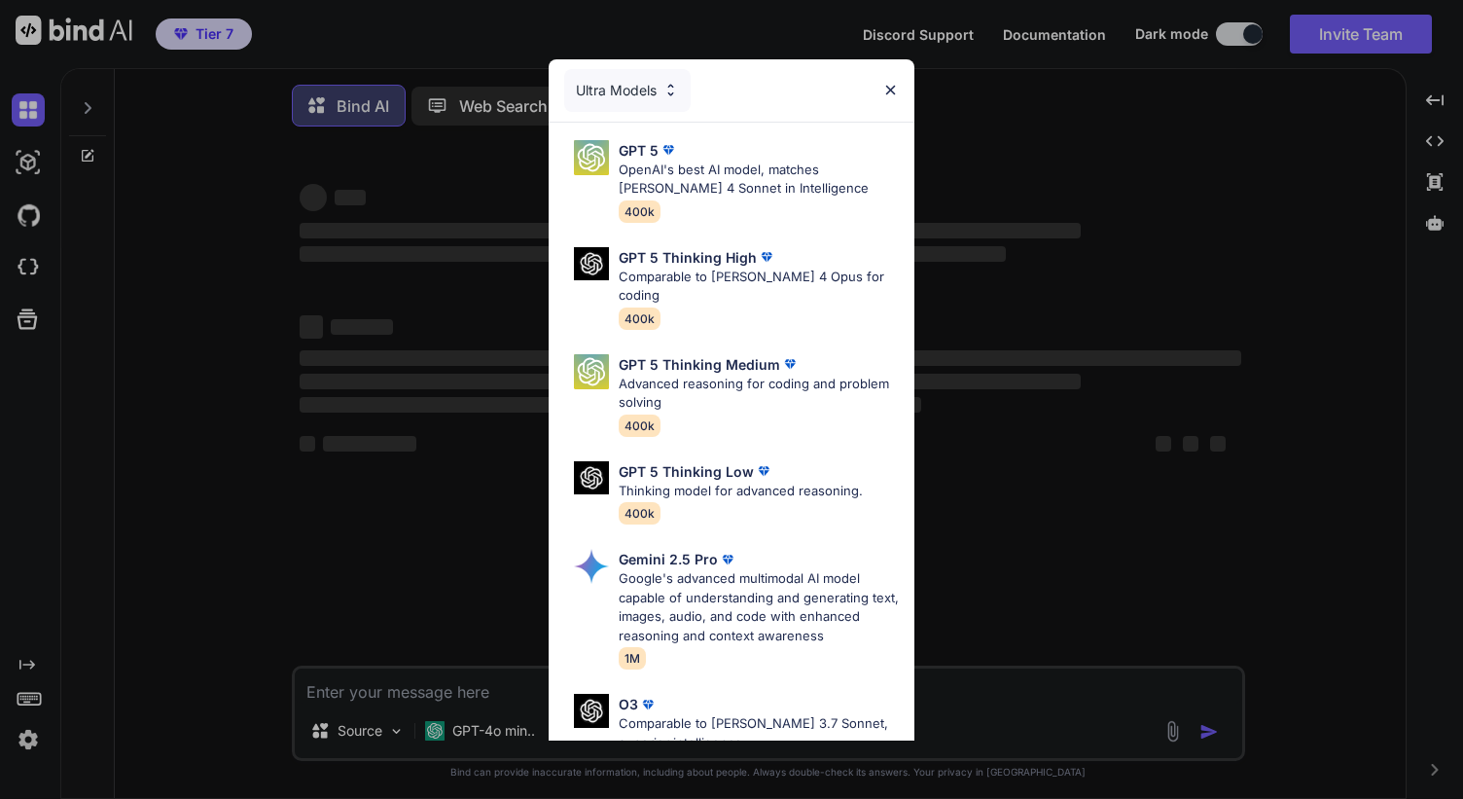 This screenshot has height=799, width=1463. Describe the element at coordinates (688, 257) in the screenshot. I see `p: GPT 5 Thinking High` at that location.